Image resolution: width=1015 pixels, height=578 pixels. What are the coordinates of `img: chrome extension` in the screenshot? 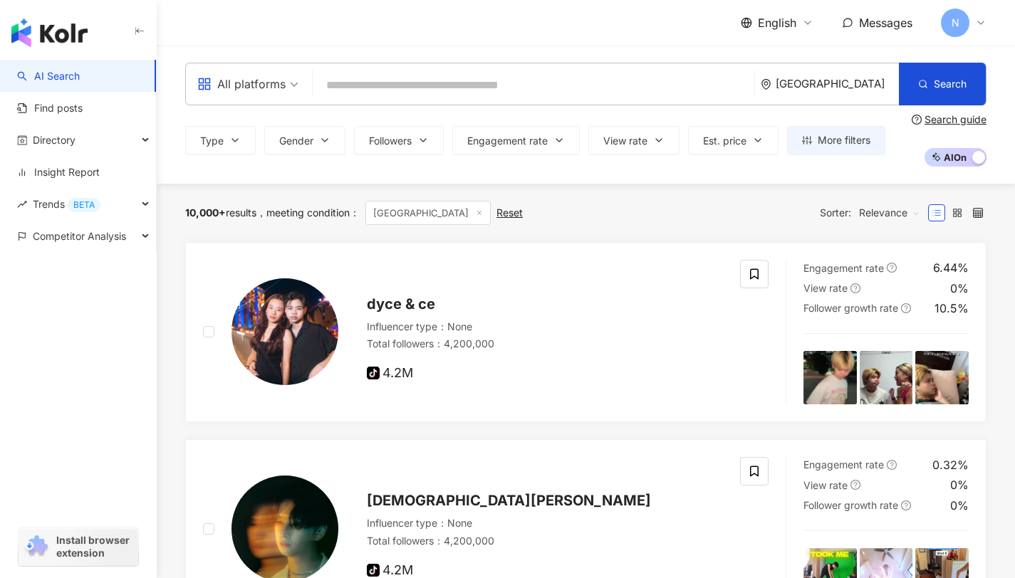 It's located at (36, 547).